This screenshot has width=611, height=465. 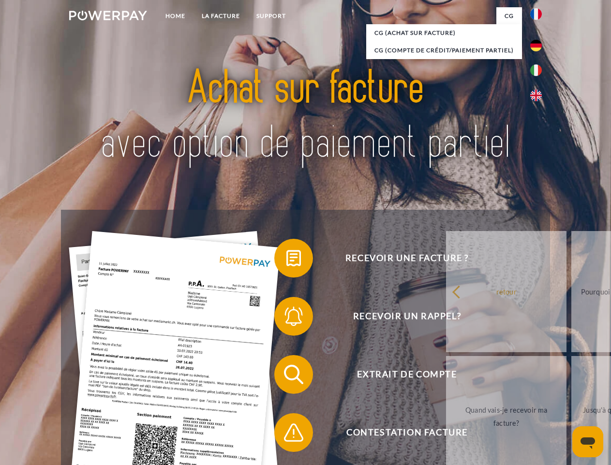 I want to click on button: Recevoir une facture ?, so click(x=400, y=258).